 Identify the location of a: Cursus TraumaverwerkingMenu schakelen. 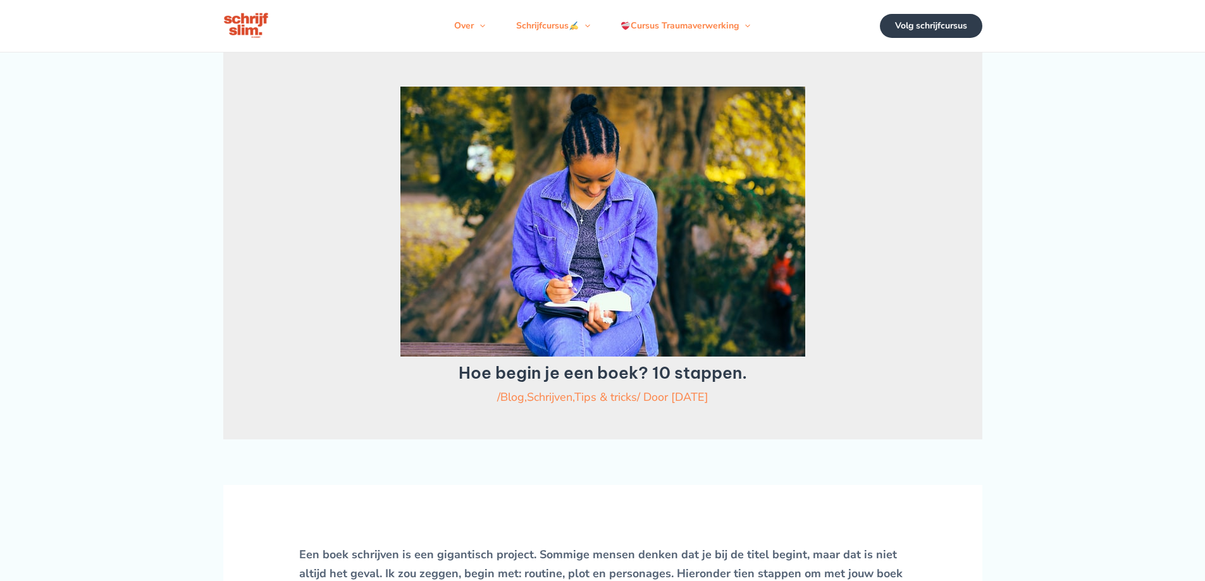
(685, 26).